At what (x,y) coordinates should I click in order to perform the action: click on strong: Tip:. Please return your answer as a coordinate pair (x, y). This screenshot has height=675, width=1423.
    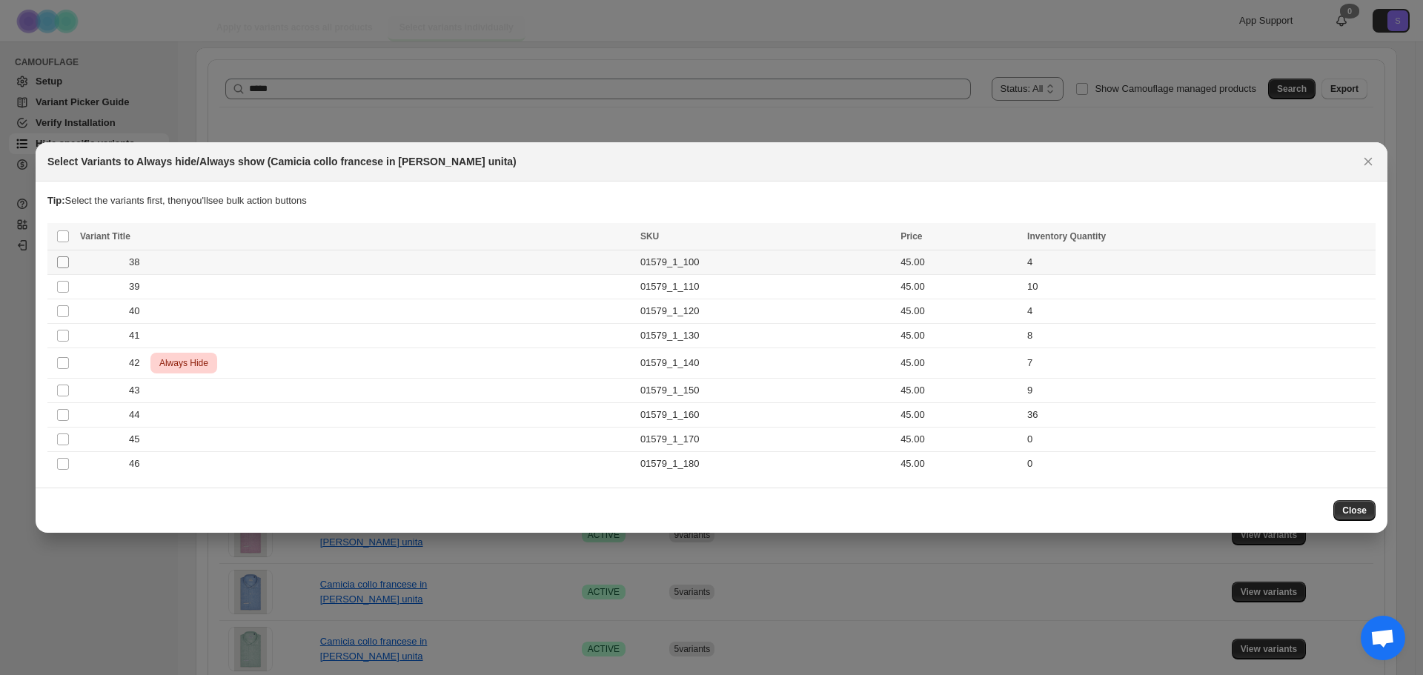
    Looking at the image, I should click on (56, 200).